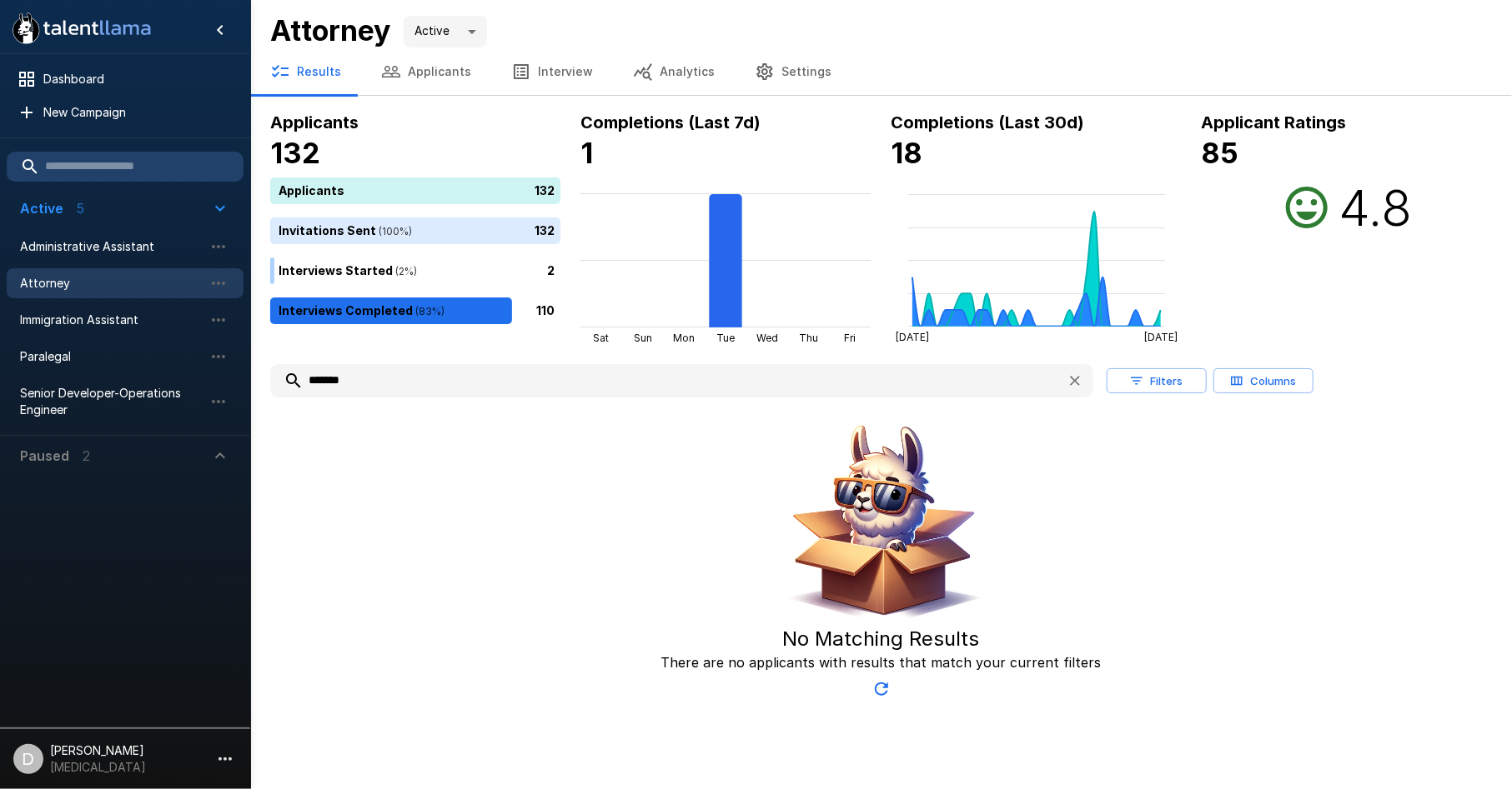 The height and width of the screenshot is (789, 1512). Describe the element at coordinates (1275, 123) in the screenshot. I see `b: Applicant Ratings` at that location.